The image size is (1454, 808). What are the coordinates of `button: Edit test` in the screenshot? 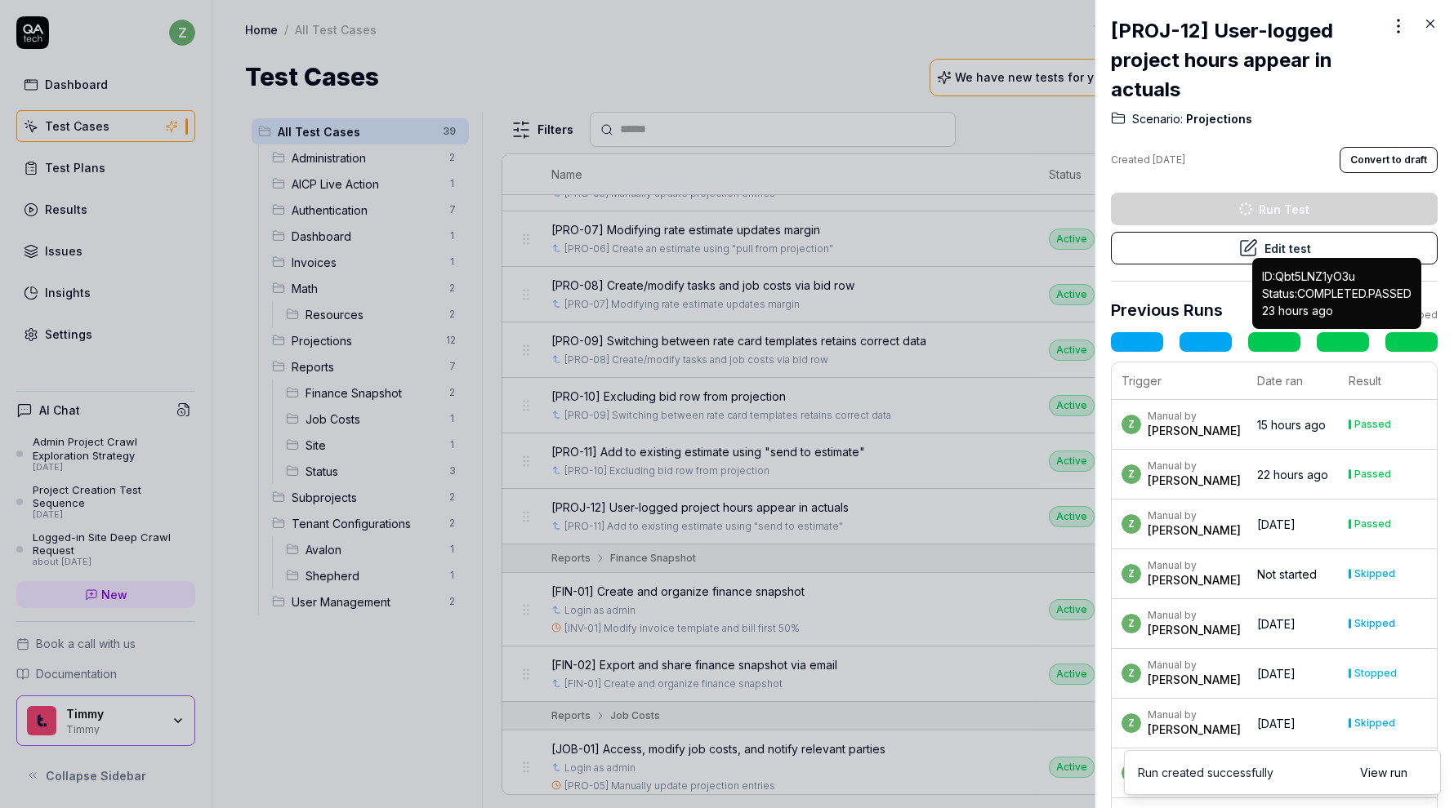 It's located at (1274, 248).